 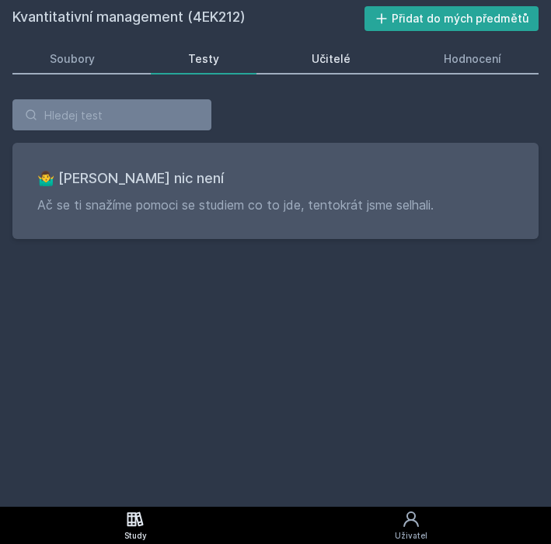 I want to click on a: Hodnocení, so click(x=472, y=59).